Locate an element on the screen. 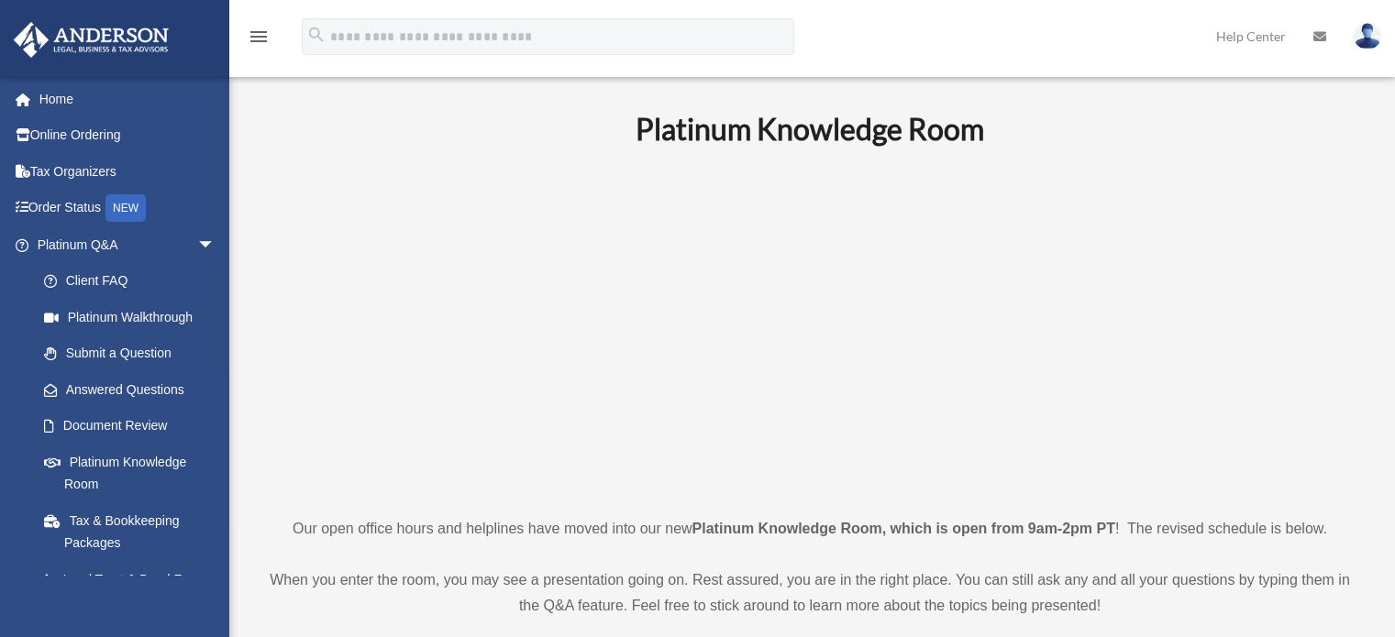  a: Home is located at coordinates (127, 99).